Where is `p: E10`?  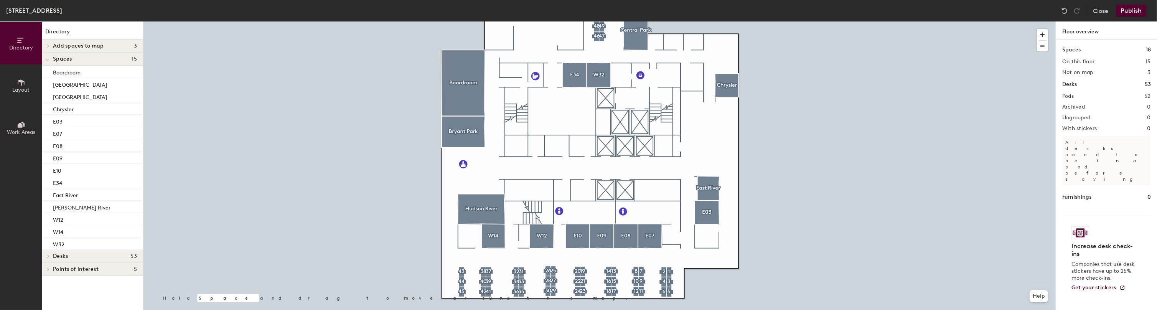 p: E10 is located at coordinates (57, 170).